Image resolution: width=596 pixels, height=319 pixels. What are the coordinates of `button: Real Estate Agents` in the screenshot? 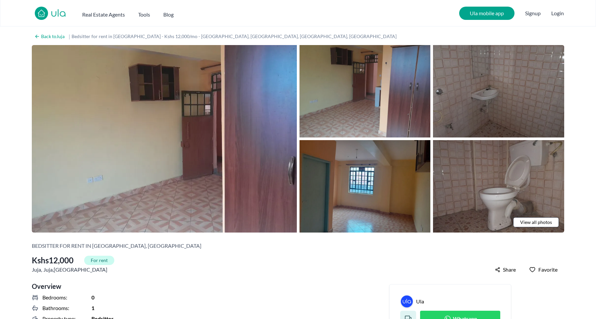 It's located at (103, 13).